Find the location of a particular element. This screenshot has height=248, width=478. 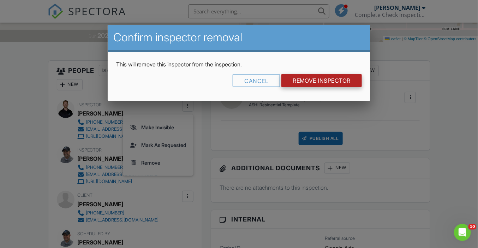

p: This will remove this inspector from the inspection. is located at coordinates (239, 64).